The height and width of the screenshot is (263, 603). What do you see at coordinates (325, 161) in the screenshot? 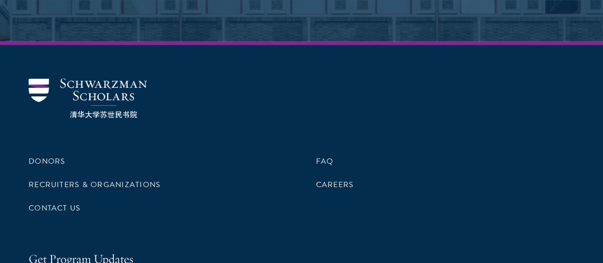
I see `a: FAQ` at bounding box center [325, 161].